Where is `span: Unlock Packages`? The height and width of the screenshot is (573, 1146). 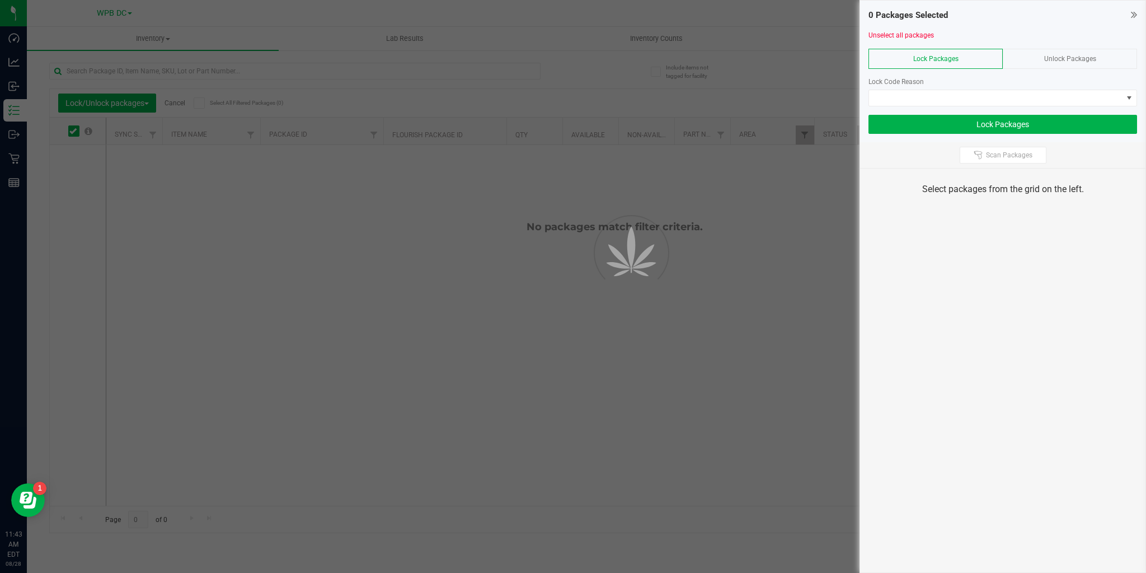 span: Unlock Packages is located at coordinates (1070, 59).